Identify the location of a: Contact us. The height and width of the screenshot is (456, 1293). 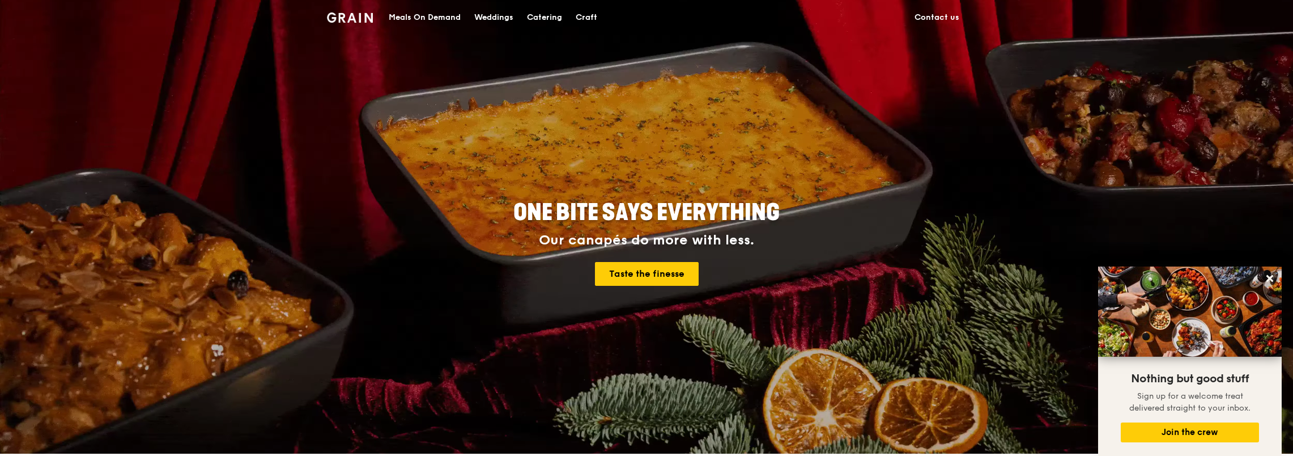
(937, 18).